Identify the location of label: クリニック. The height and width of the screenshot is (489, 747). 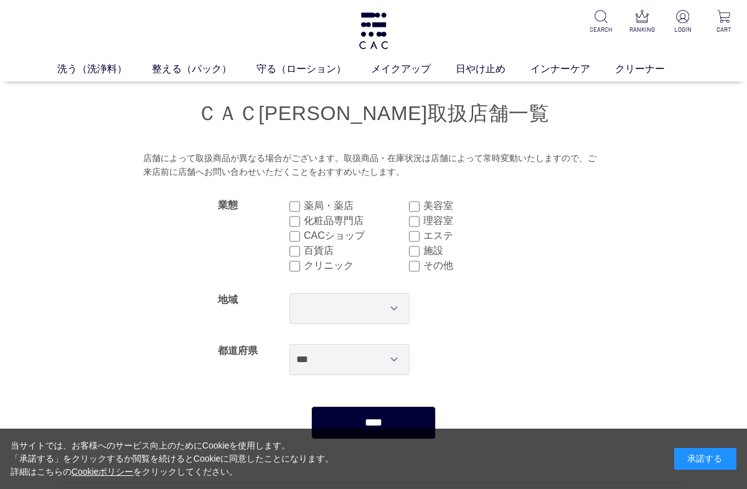
(356, 266).